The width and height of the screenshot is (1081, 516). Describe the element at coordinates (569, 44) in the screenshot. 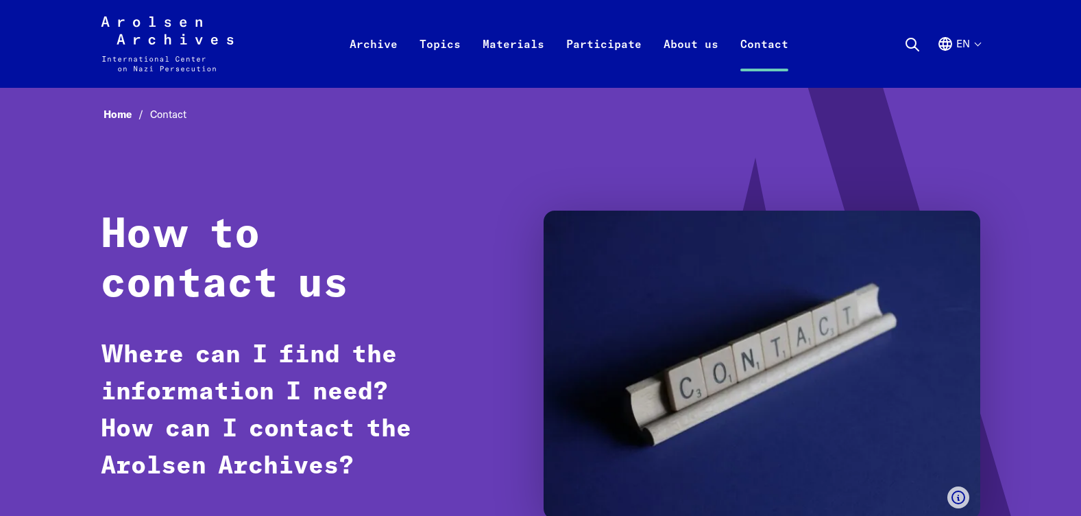

I see `nav: Primary` at that location.